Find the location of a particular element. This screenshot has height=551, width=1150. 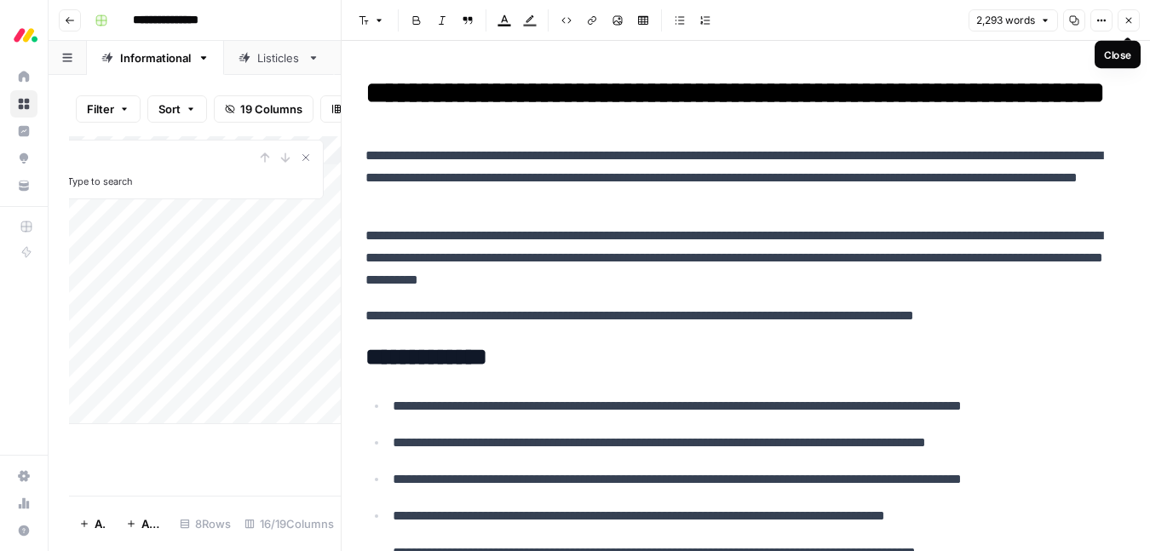

span: Add Row is located at coordinates (100, 524).